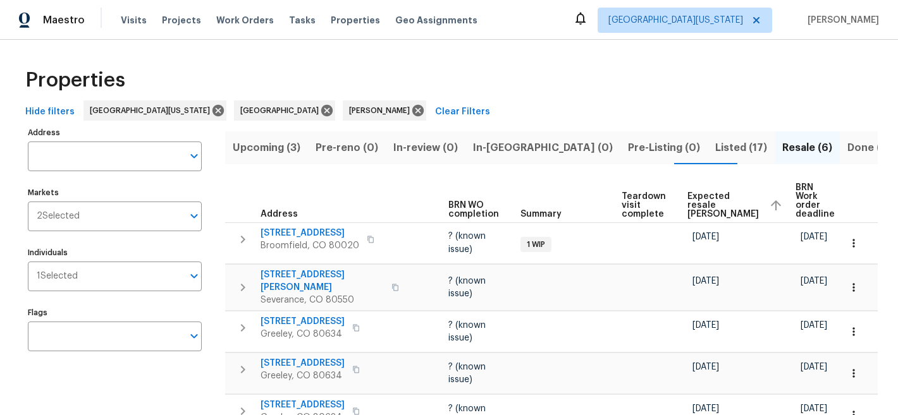  Describe the element at coordinates (535, 245) in the screenshot. I see `span: 1 WIP` at that location.